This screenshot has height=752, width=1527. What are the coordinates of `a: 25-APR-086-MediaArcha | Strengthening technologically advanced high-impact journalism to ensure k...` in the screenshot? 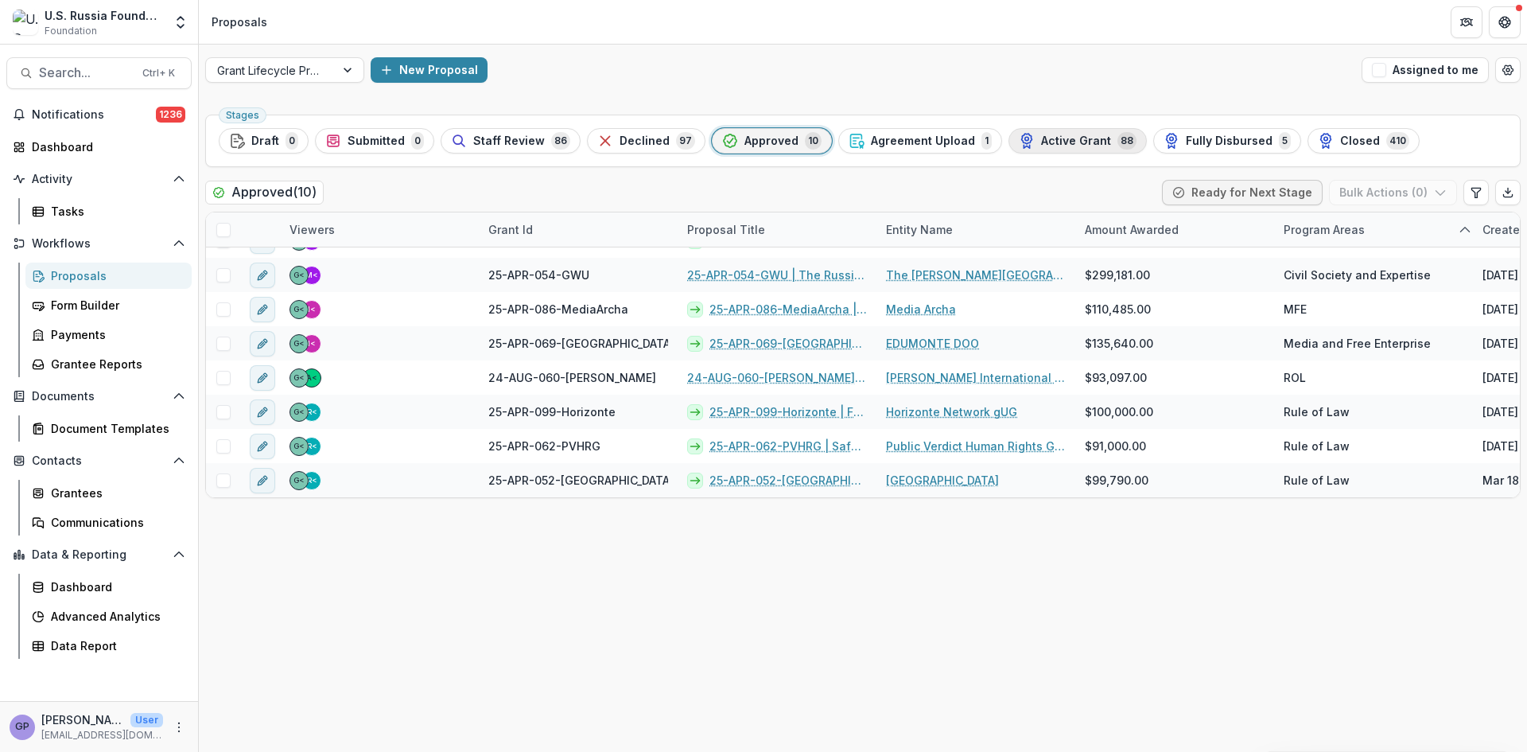 It's located at (788, 309).